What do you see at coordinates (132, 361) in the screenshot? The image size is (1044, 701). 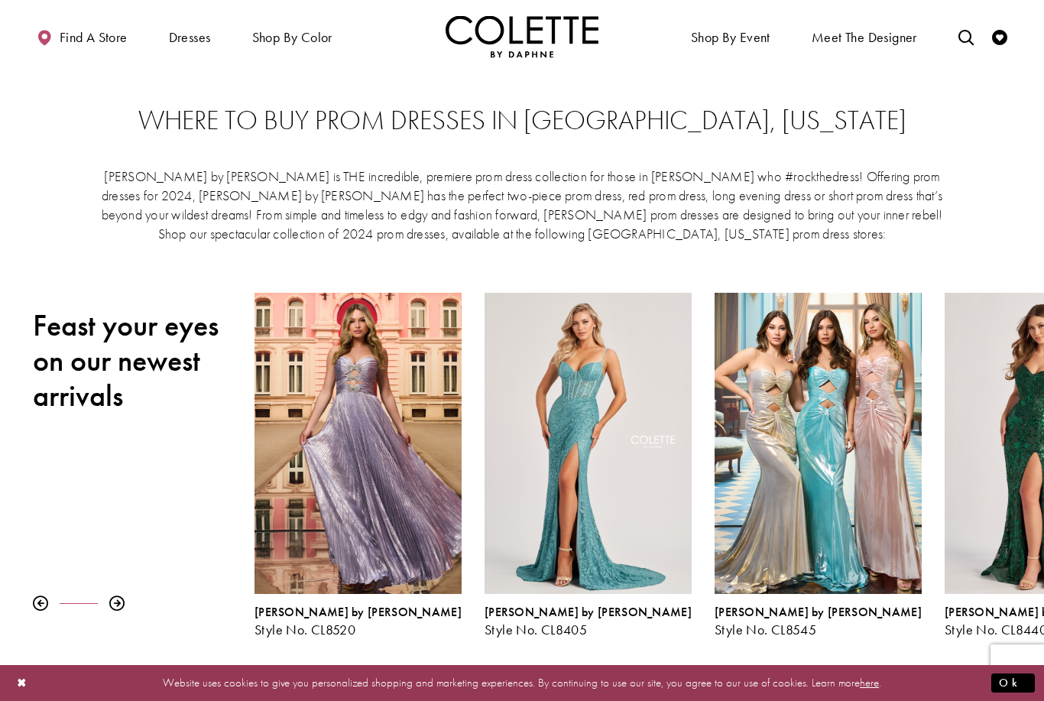 I see `h2: Feast your eyes on our newest arrivals` at bounding box center [132, 361].